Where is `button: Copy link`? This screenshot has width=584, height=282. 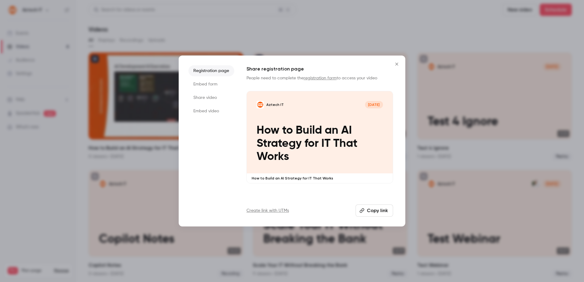
button: Copy link is located at coordinates (374, 211).